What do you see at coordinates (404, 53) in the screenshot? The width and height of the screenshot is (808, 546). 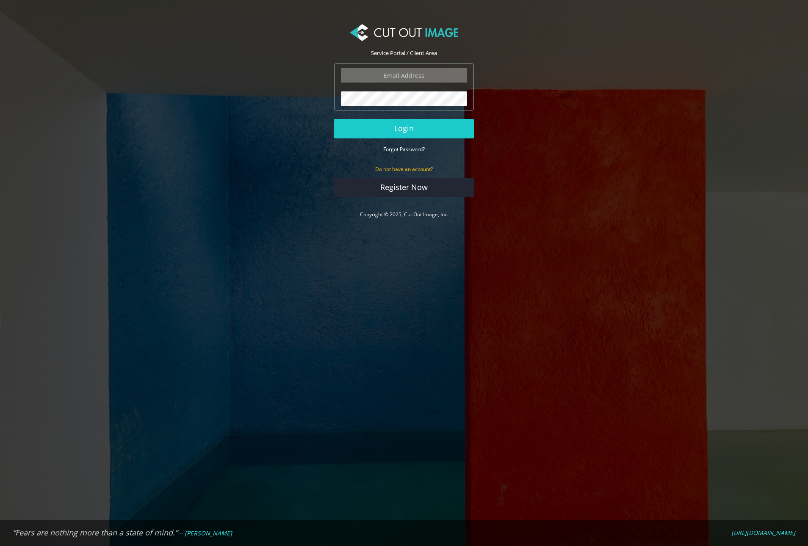 I see `span: Service Portal / Client Area` at bounding box center [404, 53].